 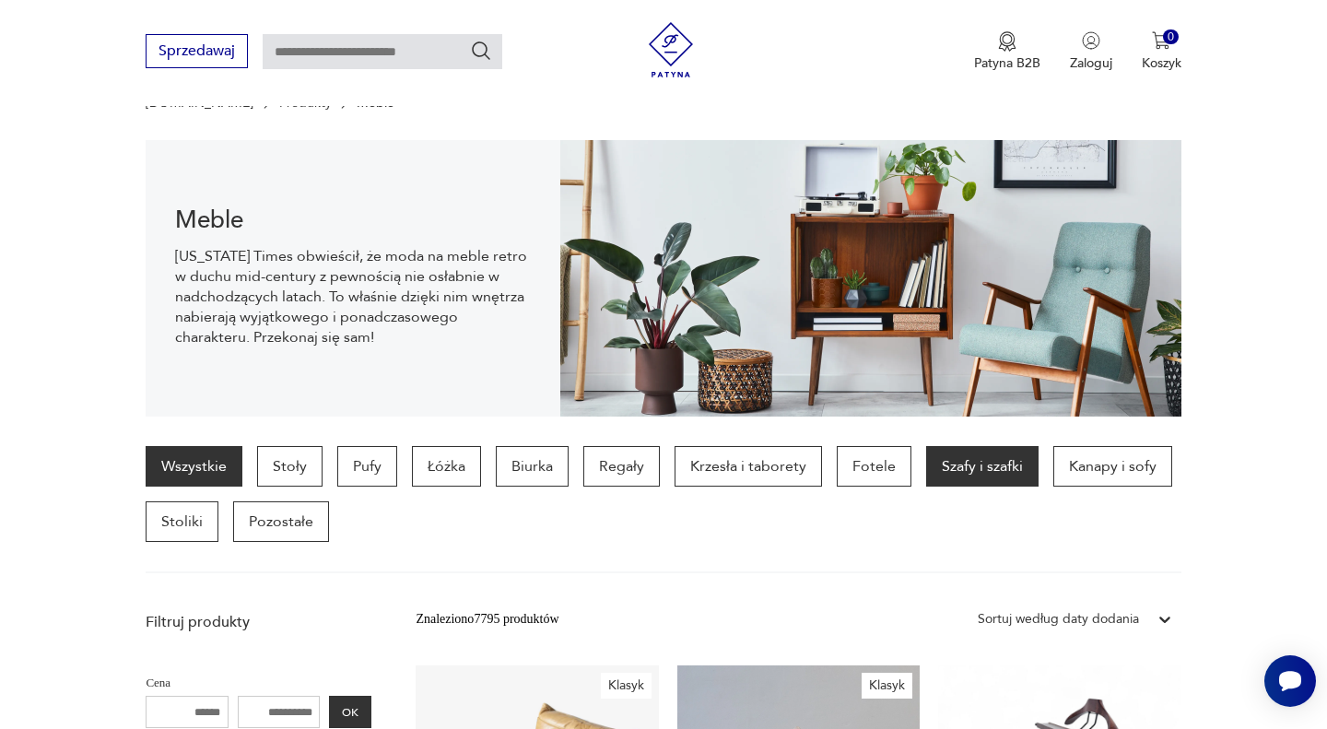 I want to click on a: Kanapy i sofy, so click(x=1112, y=466).